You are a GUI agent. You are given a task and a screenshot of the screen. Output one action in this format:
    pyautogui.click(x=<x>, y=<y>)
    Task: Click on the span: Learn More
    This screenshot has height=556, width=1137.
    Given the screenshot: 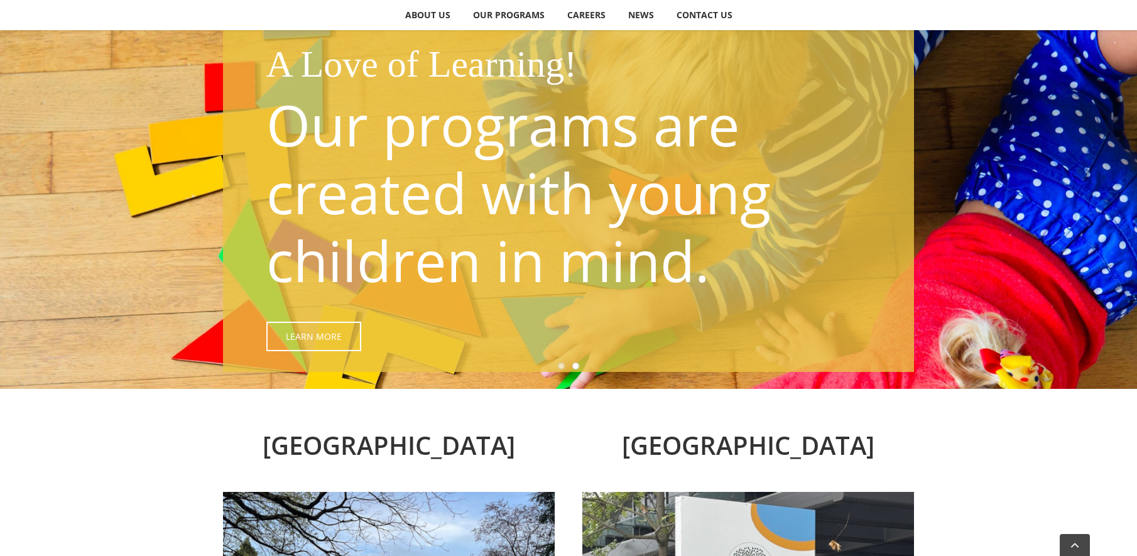 What is the action you would take?
    pyautogui.click(x=313, y=336)
    